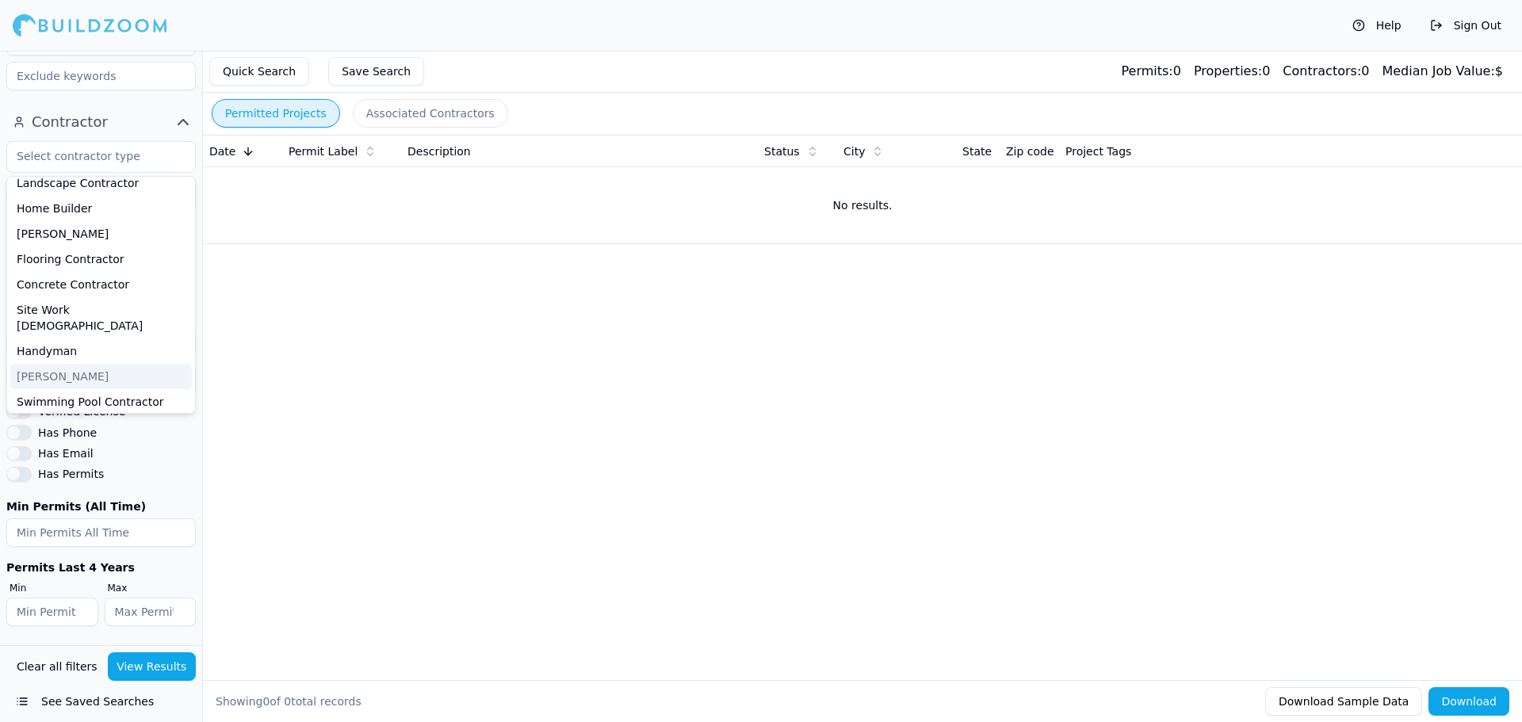  What do you see at coordinates (152, 588) in the screenshot?
I see `label: Max` at bounding box center [152, 588].